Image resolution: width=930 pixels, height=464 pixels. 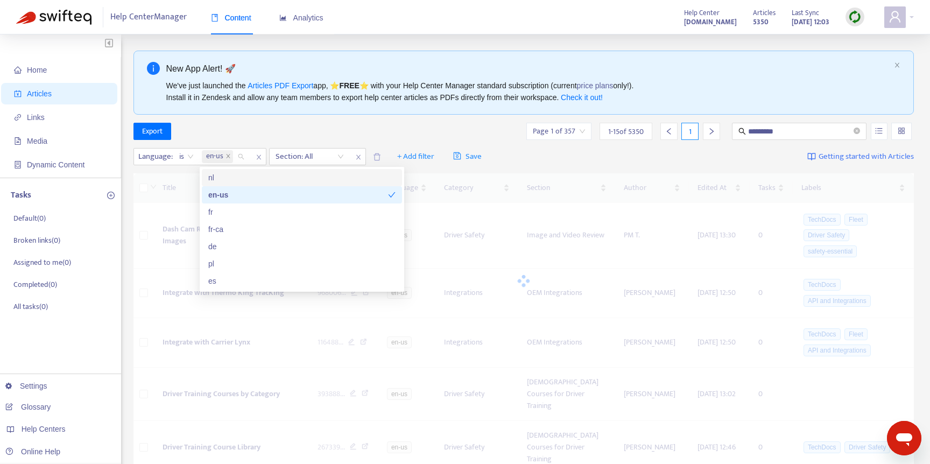 What do you see at coordinates (528, 68) in the screenshot?
I see `div: New App Alert! 🚀` at bounding box center [528, 68].